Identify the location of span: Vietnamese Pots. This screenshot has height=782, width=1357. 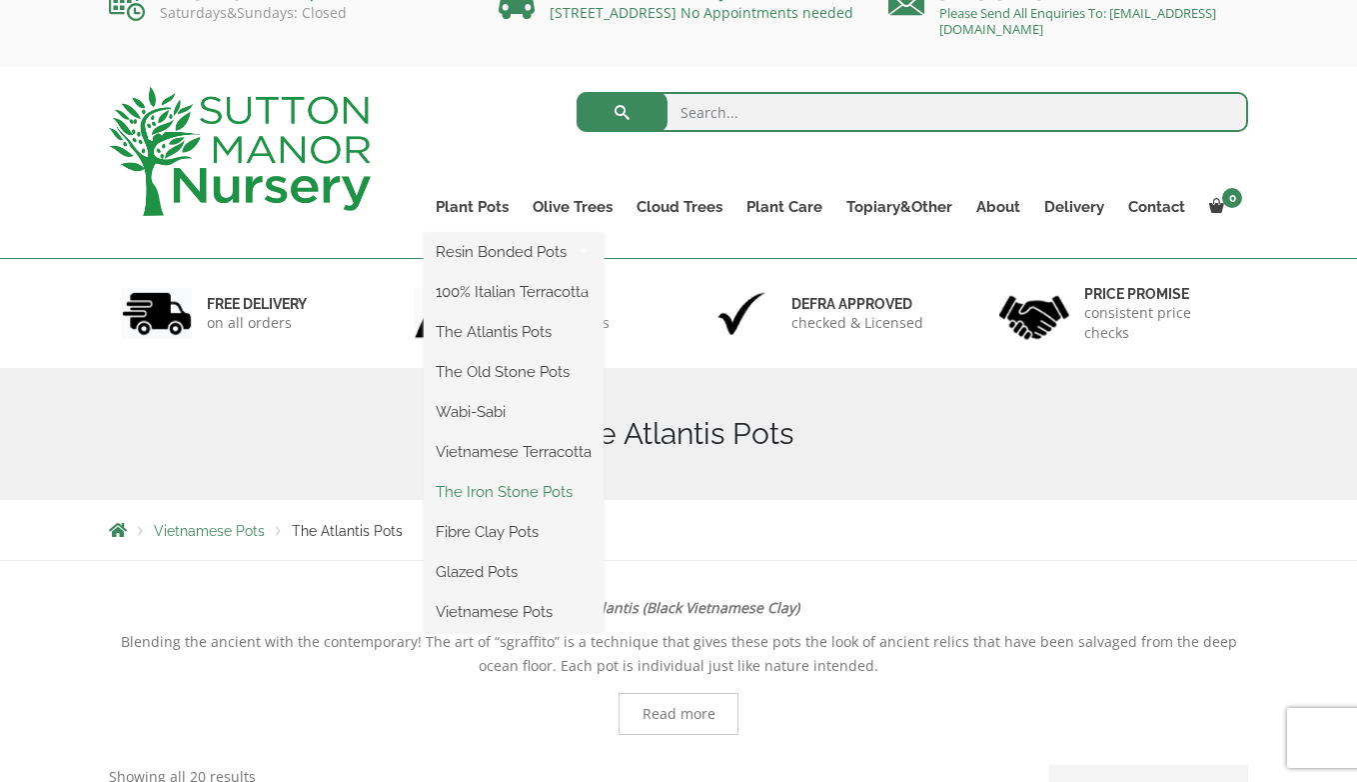
(209, 531).